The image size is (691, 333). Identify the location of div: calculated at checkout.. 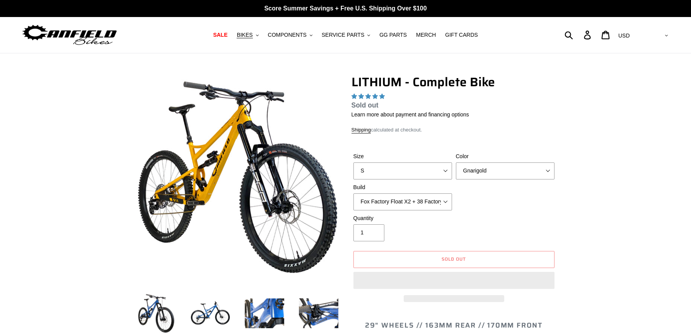
(454, 130).